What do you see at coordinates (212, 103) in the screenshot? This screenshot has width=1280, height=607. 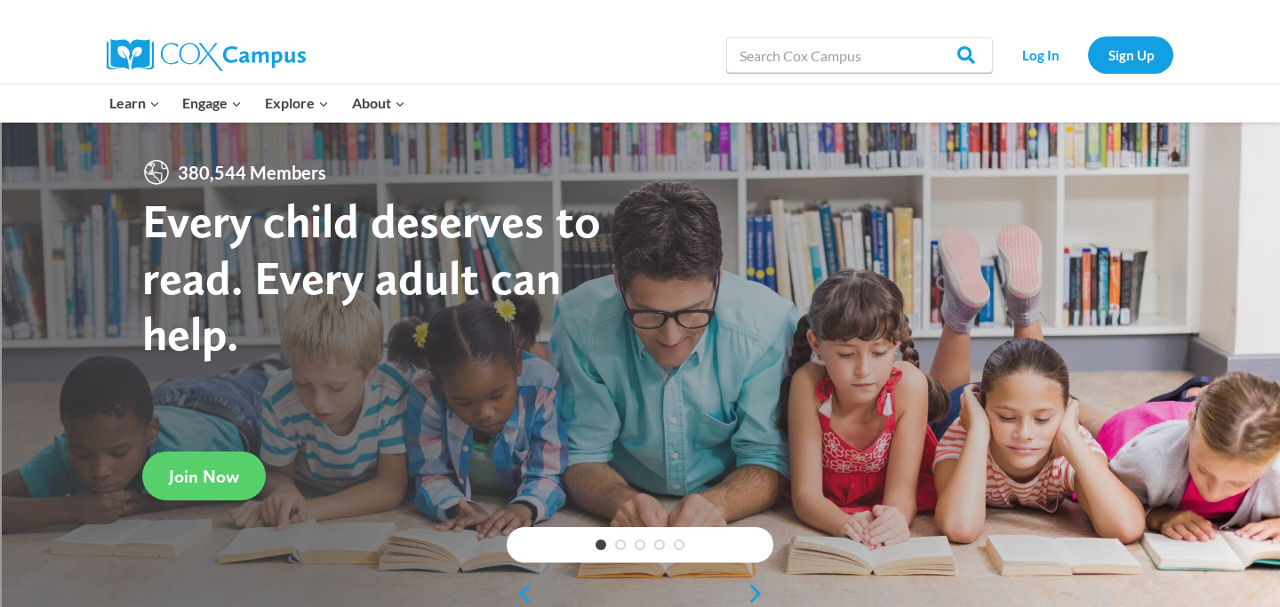 I see `span: Engage` at bounding box center [212, 103].